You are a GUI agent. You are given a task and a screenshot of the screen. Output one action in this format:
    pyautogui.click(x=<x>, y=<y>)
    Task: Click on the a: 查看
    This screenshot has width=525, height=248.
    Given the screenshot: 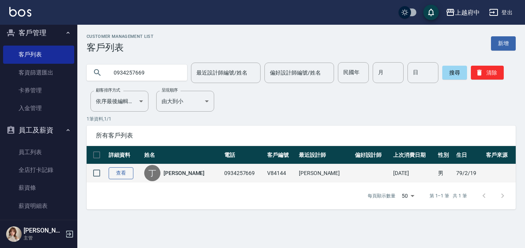 What is the action you would take?
    pyautogui.click(x=121, y=173)
    